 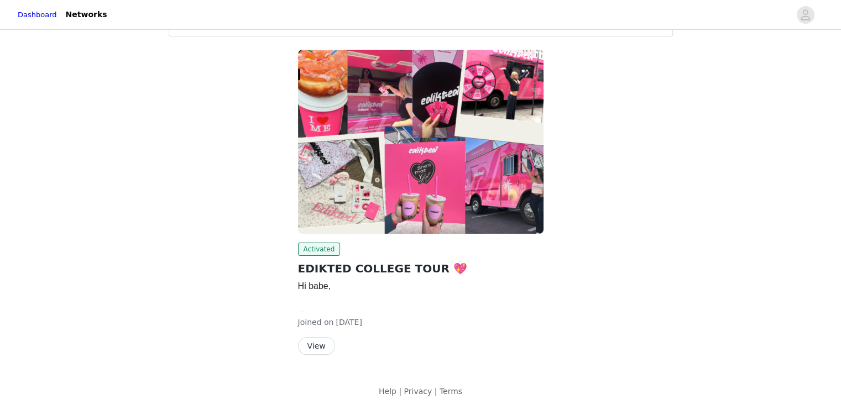 What do you see at coordinates (421, 142) in the screenshot?
I see `img: Edikted` at bounding box center [421, 142].